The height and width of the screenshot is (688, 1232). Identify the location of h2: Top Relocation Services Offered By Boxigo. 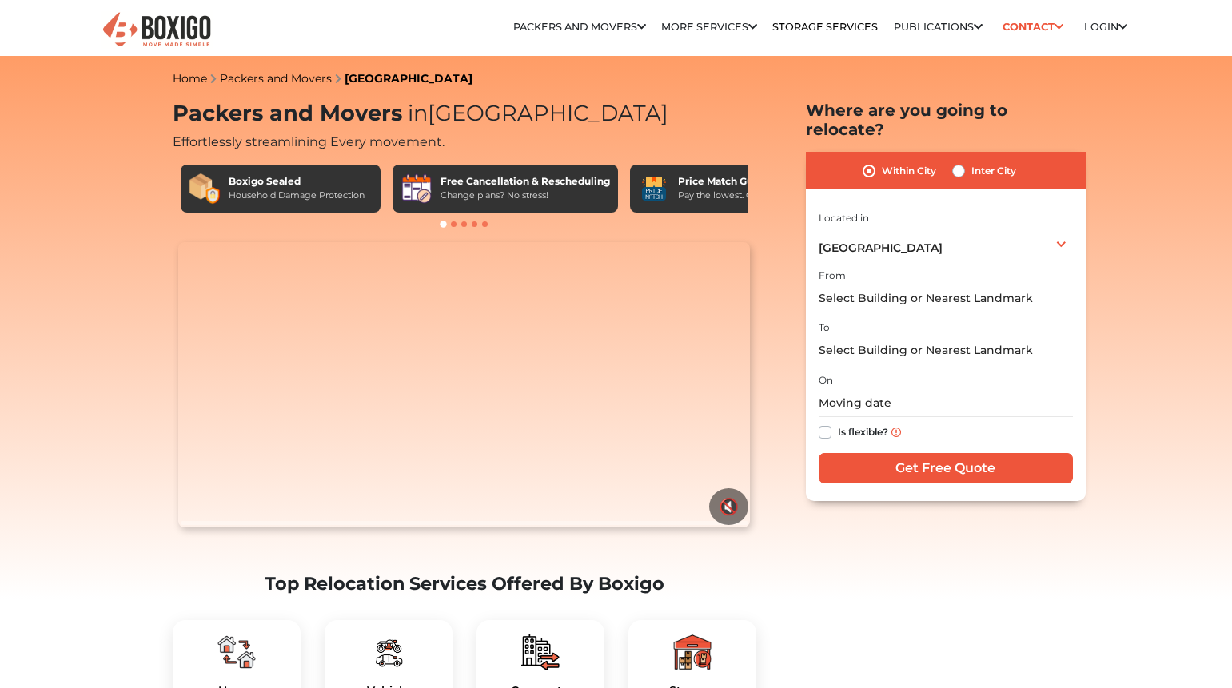
(464, 584).